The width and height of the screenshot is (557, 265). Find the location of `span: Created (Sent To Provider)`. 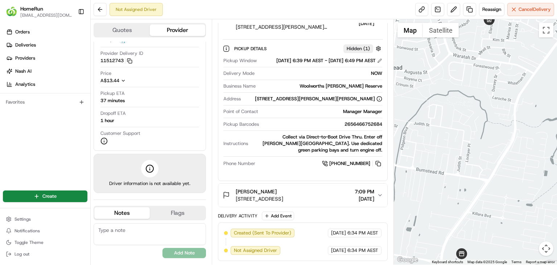

span: Created (Sent To Provider) is located at coordinates (263, 233).